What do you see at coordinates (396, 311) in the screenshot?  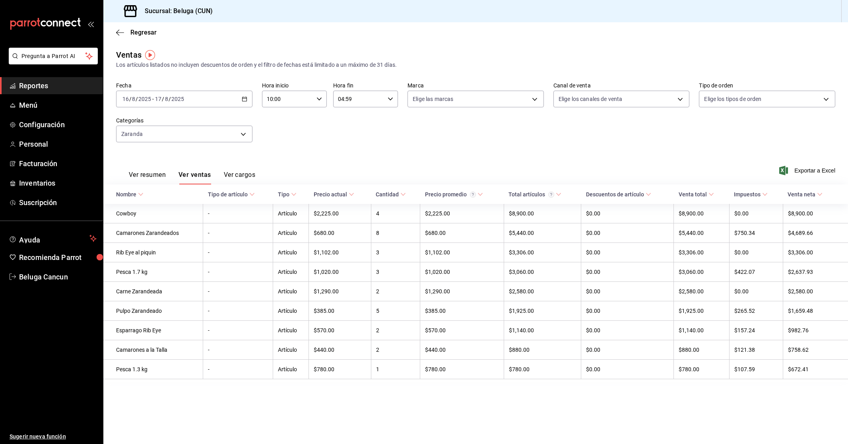 I see `td: 5` at bounding box center [396, 311].